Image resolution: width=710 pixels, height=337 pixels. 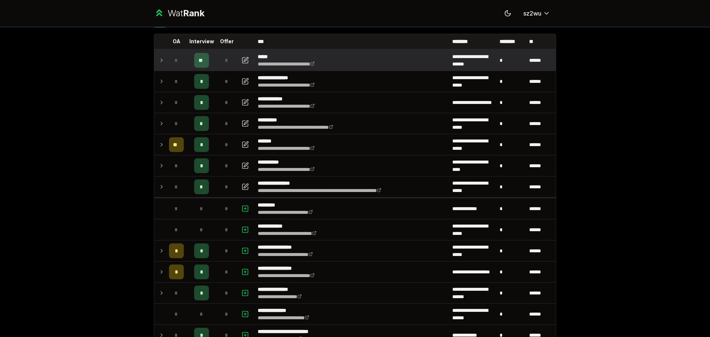 I want to click on a: WatRank, so click(x=179, y=13).